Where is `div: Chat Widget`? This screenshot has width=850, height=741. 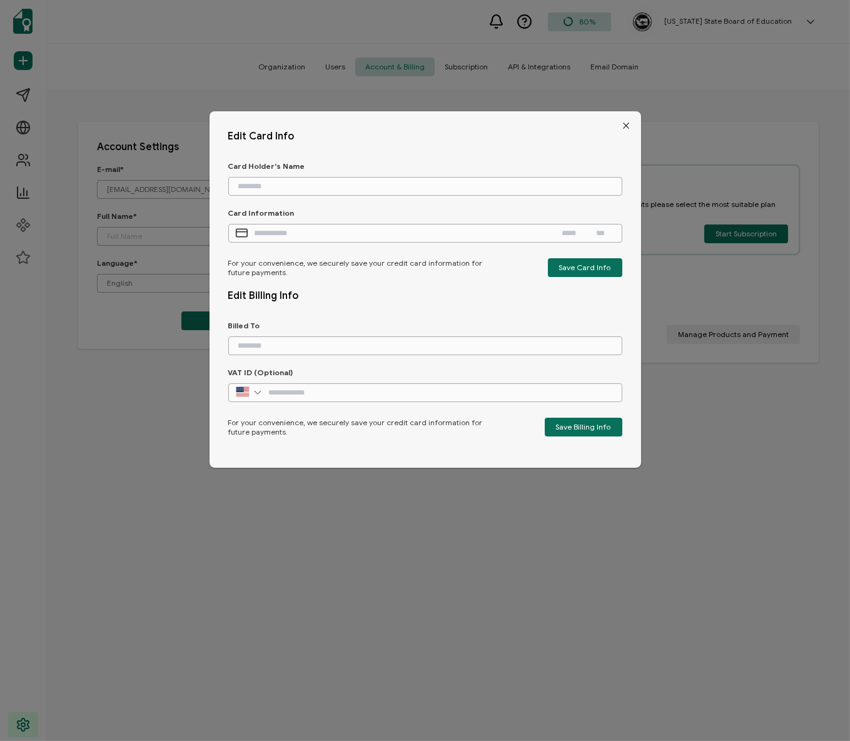
div: Chat Widget is located at coordinates (819, 711).